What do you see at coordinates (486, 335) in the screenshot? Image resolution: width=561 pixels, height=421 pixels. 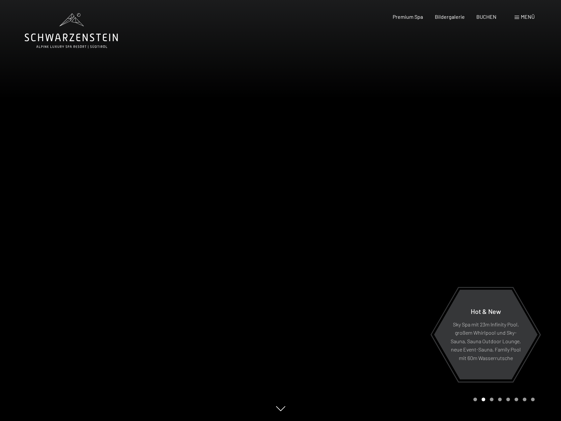 I see `a: Hot & New Sky Spa mit 23m Infinity Pool, großem Whirlpool und Sky-Sauna, Sauna Outdoor Lounge, ne...` at bounding box center [486, 335].